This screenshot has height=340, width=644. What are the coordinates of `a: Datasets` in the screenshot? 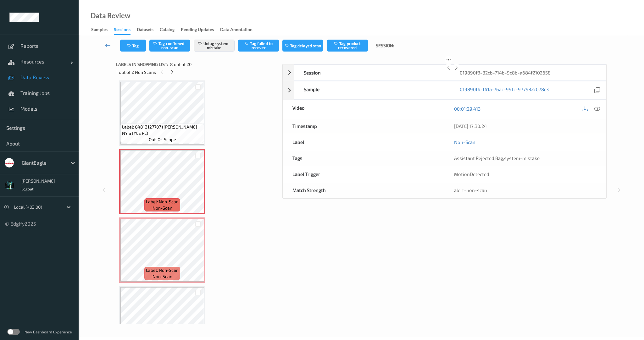 It's located at (148, 30).